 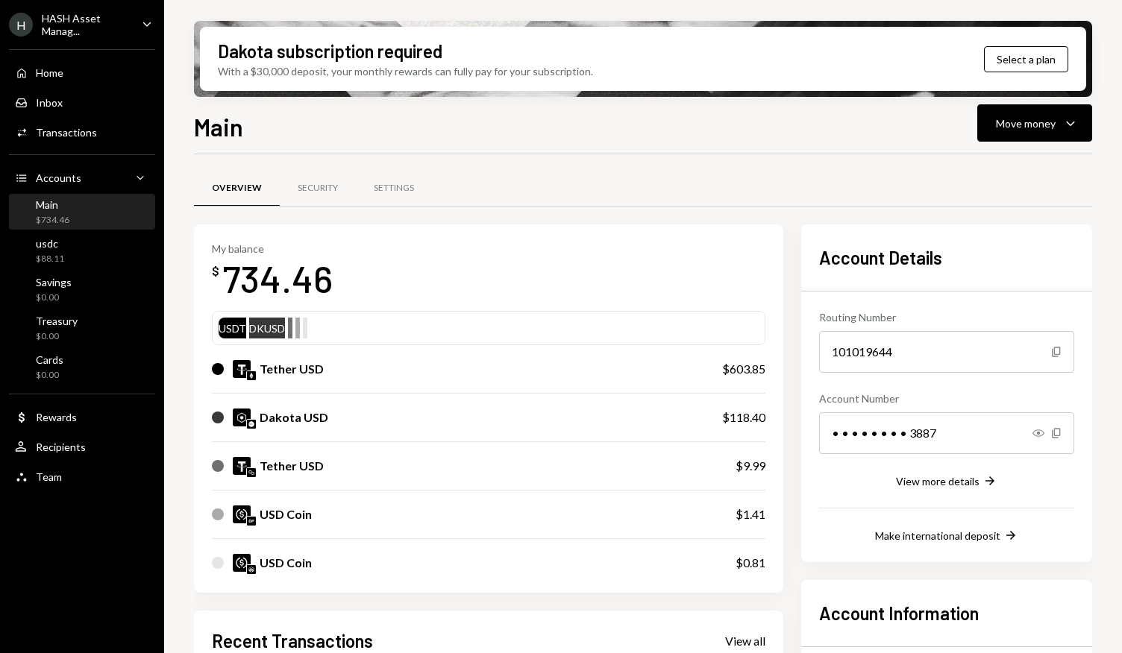 What do you see at coordinates (251, 424) in the screenshot?
I see `img: base-mainnet` at bounding box center [251, 424].